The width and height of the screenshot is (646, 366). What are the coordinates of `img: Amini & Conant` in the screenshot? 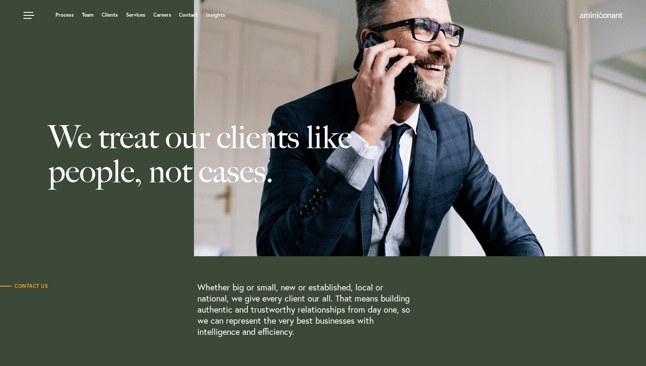 It's located at (601, 15).